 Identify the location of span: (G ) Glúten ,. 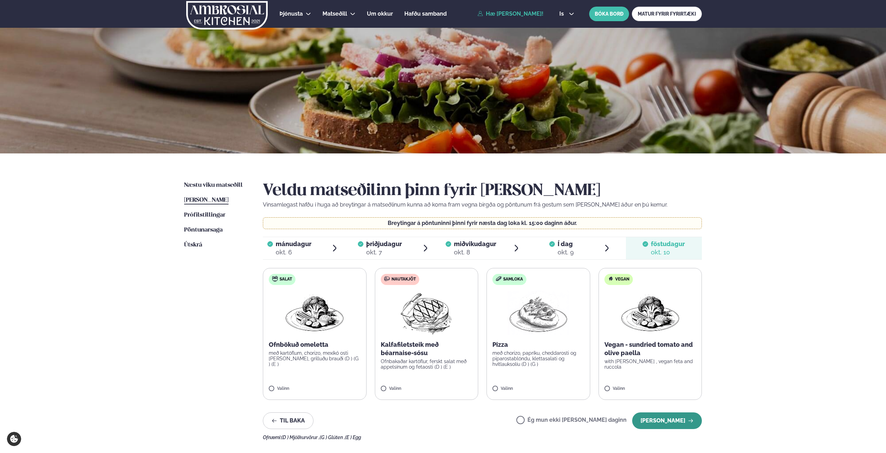
(332, 437).